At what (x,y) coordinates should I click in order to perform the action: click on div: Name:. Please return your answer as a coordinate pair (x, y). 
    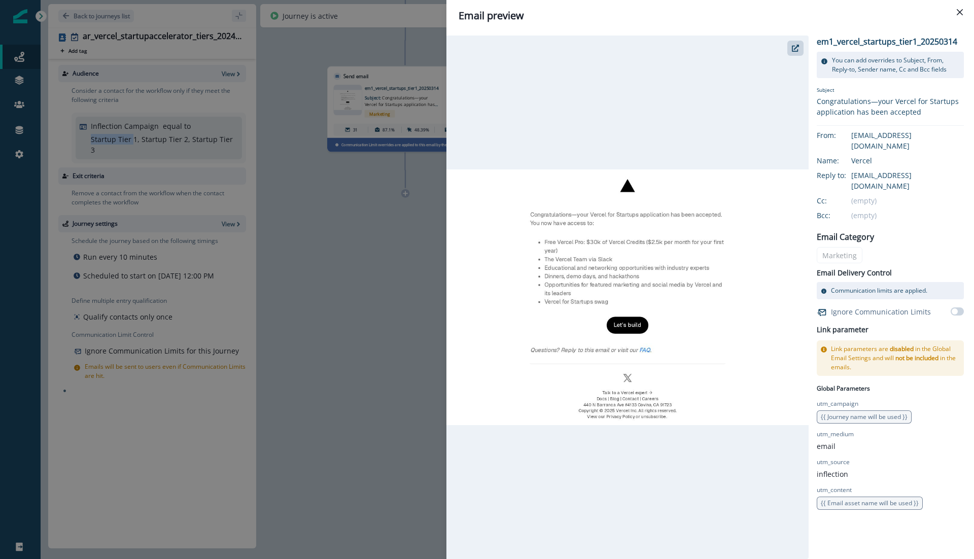
    Looking at the image, I should click on (842, 160).